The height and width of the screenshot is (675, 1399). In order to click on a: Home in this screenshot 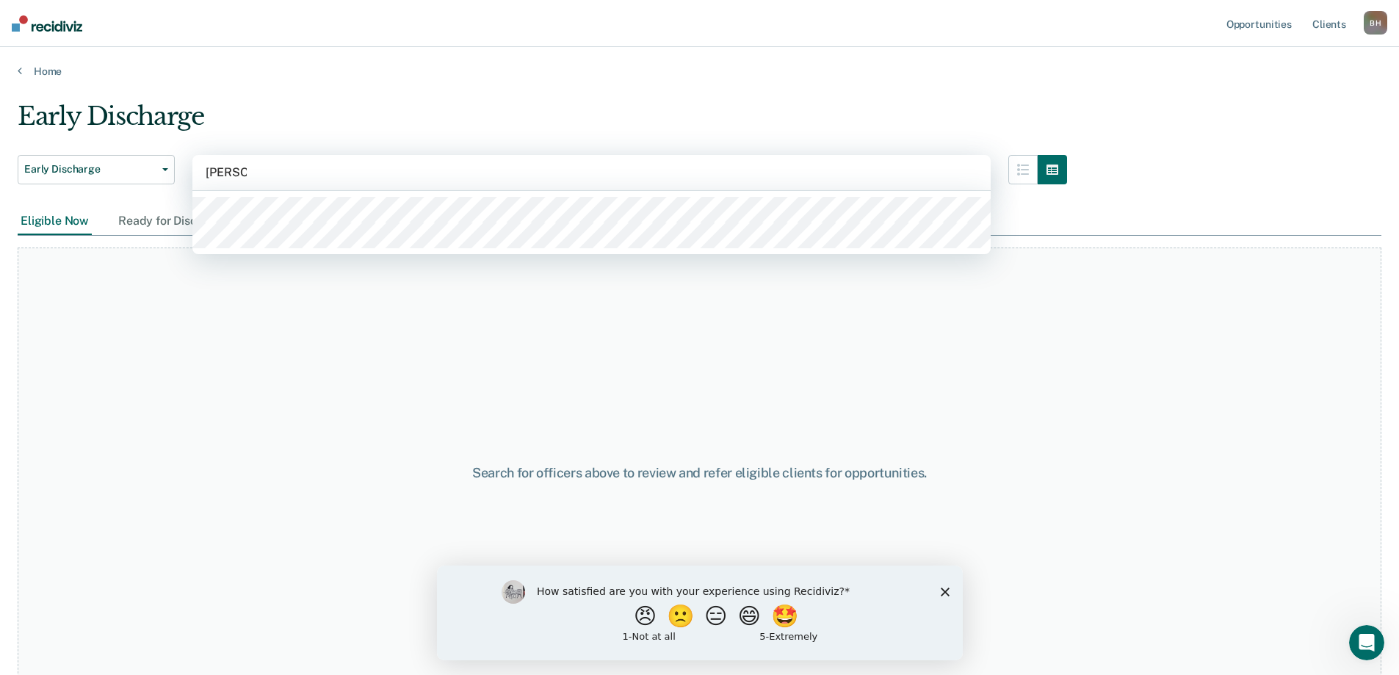, I will do `click(699, 71)`.